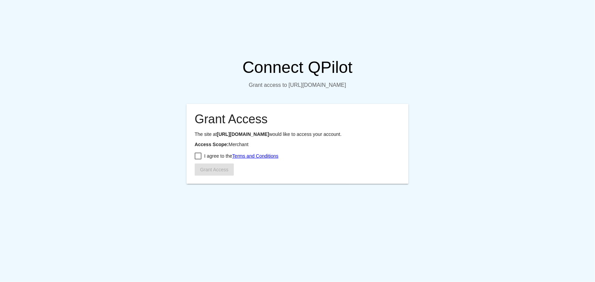 This screenshot has height=282, width=595. What do you see at coordinates (212, 145) in the screenshot?
I see `strong: Access Scope:` at bounding box center [212, 145].